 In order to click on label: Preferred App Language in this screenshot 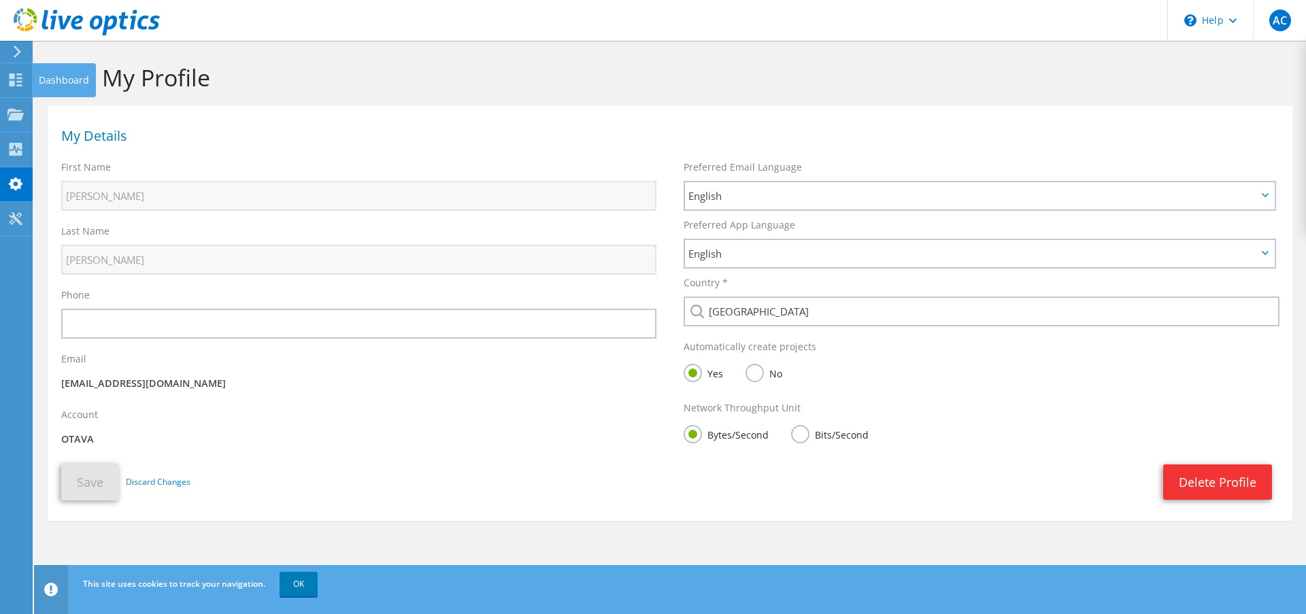, I will do `click(739, 225)`.